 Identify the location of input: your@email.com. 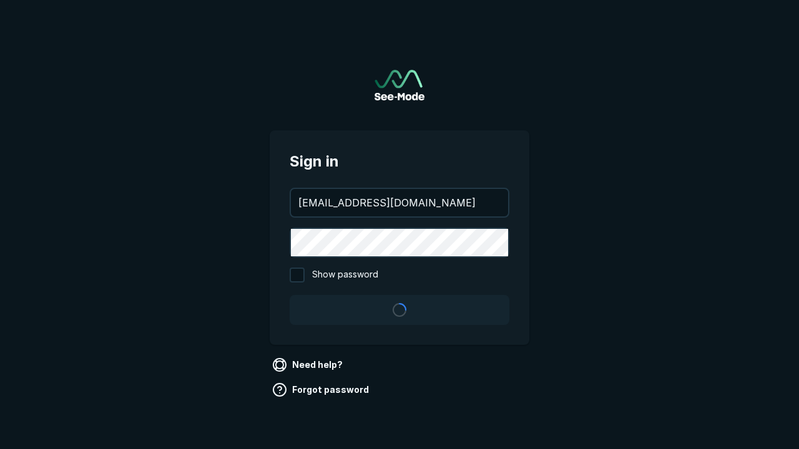
(399, 203).